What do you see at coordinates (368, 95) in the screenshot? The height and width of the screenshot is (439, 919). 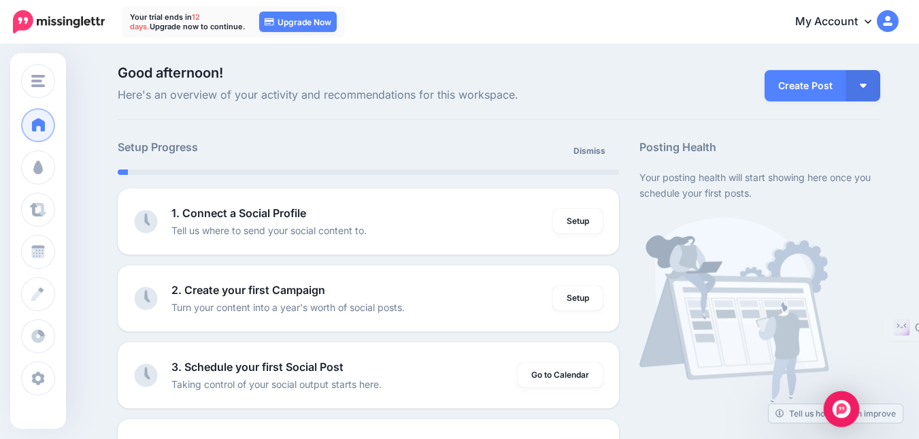 I see `span: Here's an overview of your activity and recommendations for this workspace.` at bounding box center [368, 95].